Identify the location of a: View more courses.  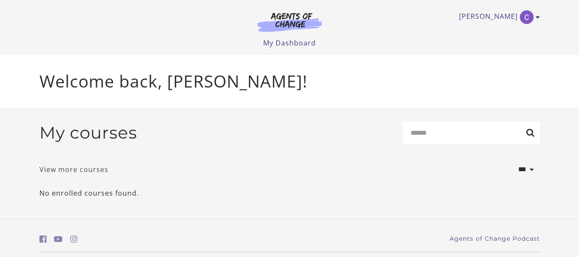
(74, 169).